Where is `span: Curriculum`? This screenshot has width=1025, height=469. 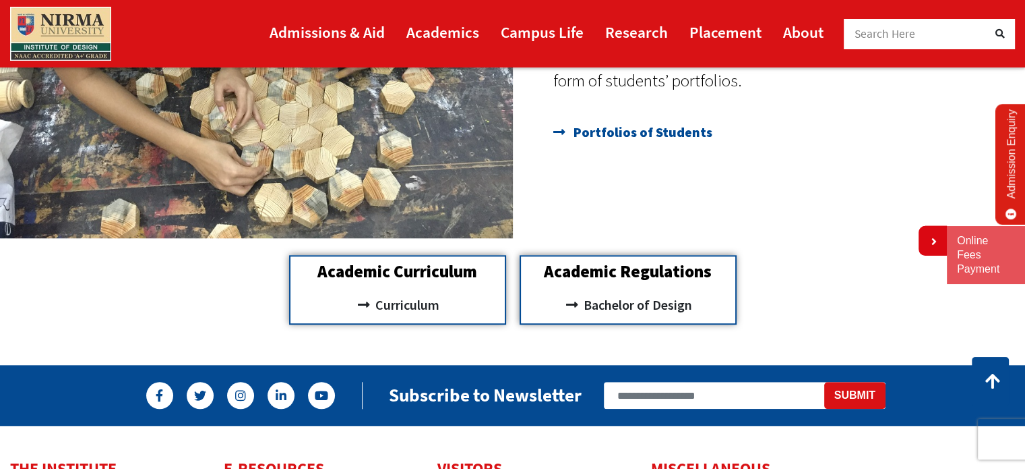 span: Curriculum is located at coordinates (406, 305).